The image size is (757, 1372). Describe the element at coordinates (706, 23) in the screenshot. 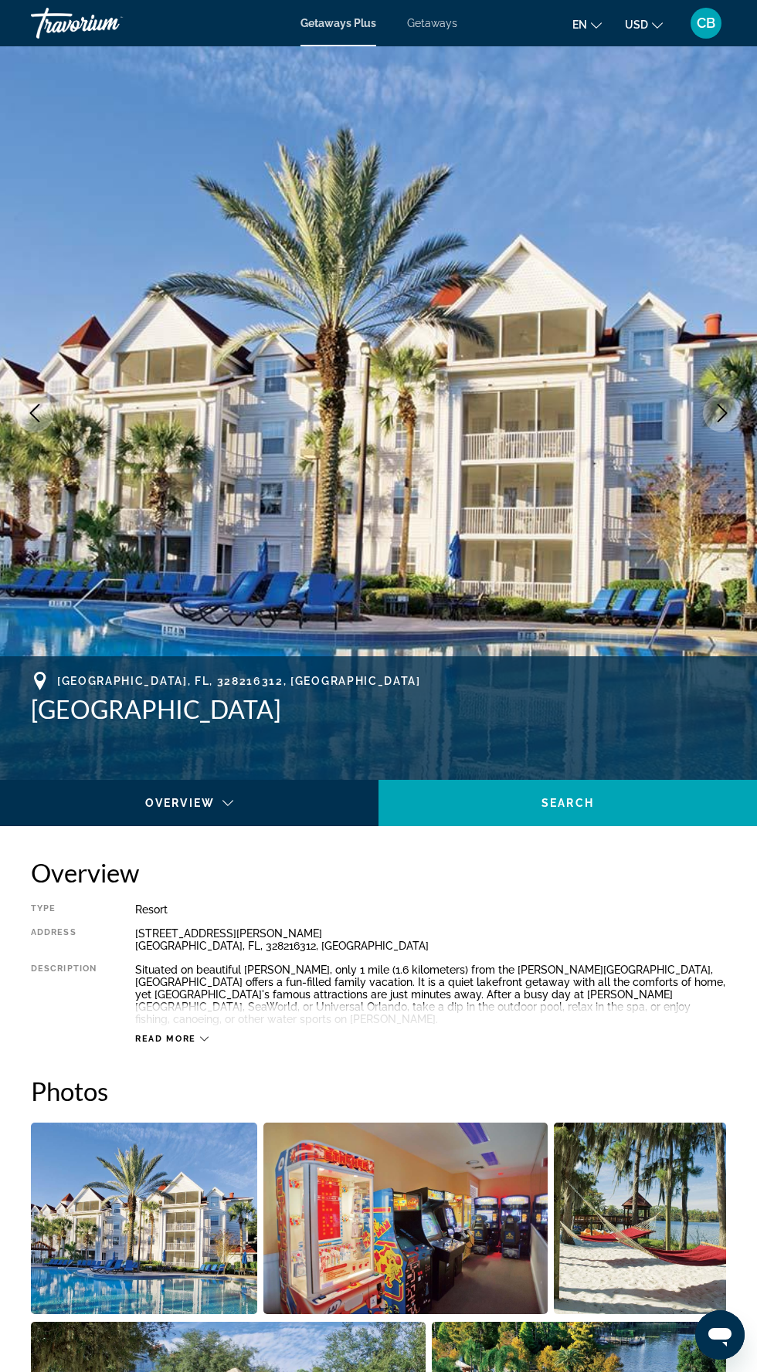

I see `button: User Menu` at that location.